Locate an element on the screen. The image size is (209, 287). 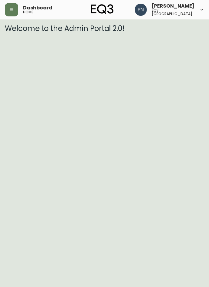
img: logo is located at coordinates (102, 9).